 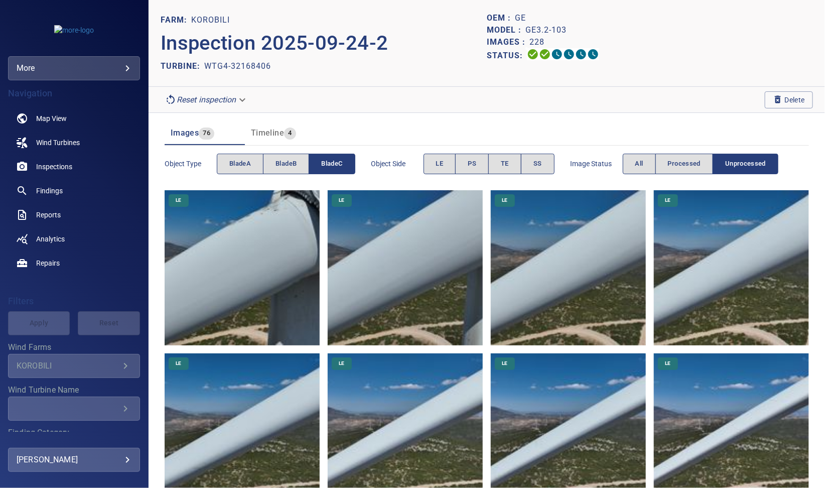 I want to click on button: TE, so click(x=505, y=164).